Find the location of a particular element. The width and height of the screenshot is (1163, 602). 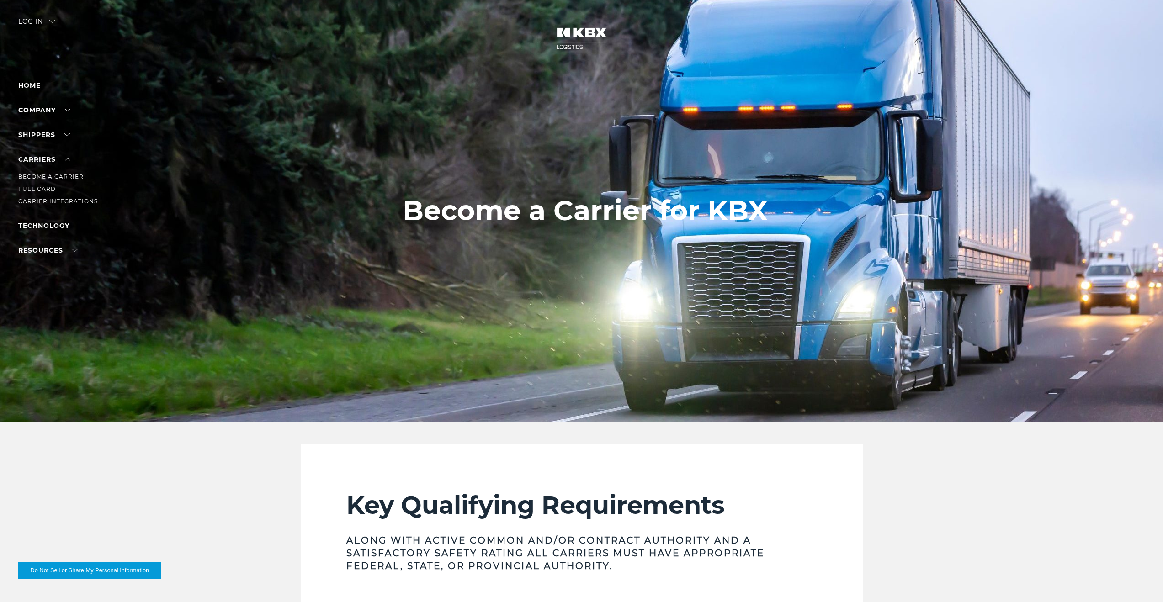

a: Fuel Card is located at coordinates (37, 189).